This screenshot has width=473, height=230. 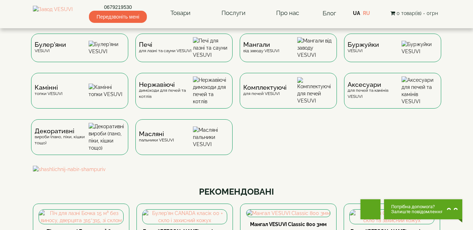 What do you see at coordinates (265, 88) in the screenshot?
I see `span: Комплектуючі` at bounding box center [265, 88].